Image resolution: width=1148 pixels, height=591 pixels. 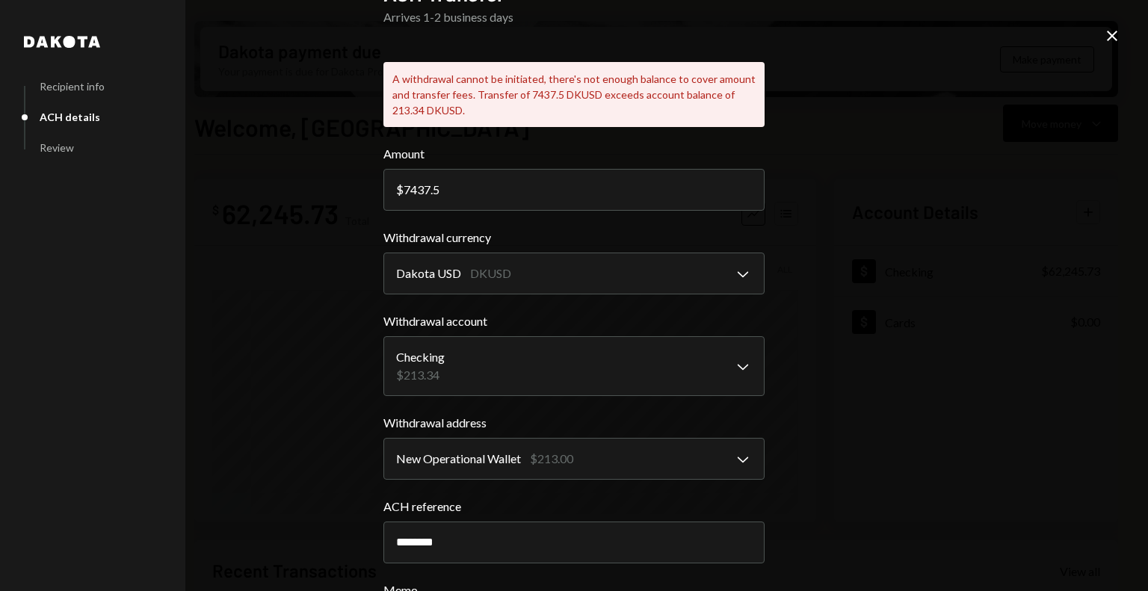 What do you see at coordinates (490, 273) in the screenshot?
I see `div: DKUSD` at bounding box center [490, 273].